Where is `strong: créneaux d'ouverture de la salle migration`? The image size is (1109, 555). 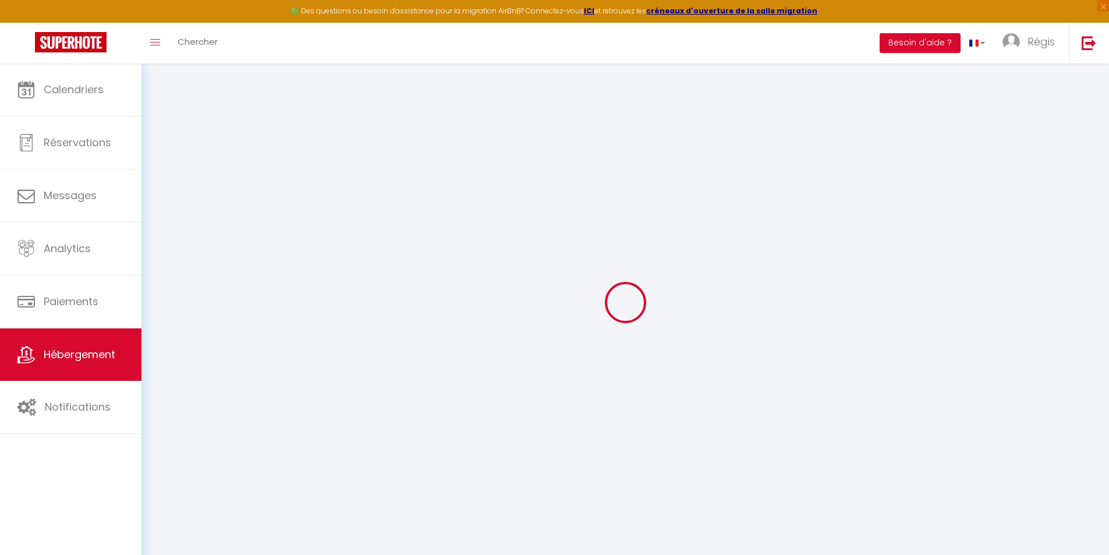 strong: créneaux d'ouverture de la salle migration is located at coordinates (732, 10).